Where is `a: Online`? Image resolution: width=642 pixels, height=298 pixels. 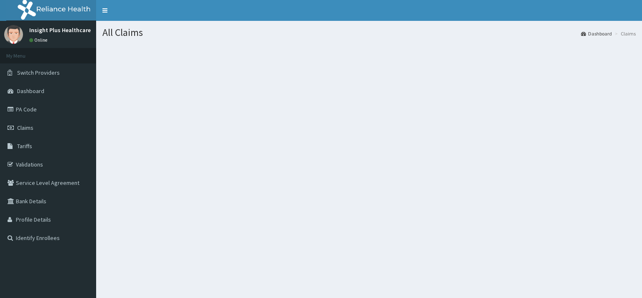
a: Online is located at coordinates (39, 40).